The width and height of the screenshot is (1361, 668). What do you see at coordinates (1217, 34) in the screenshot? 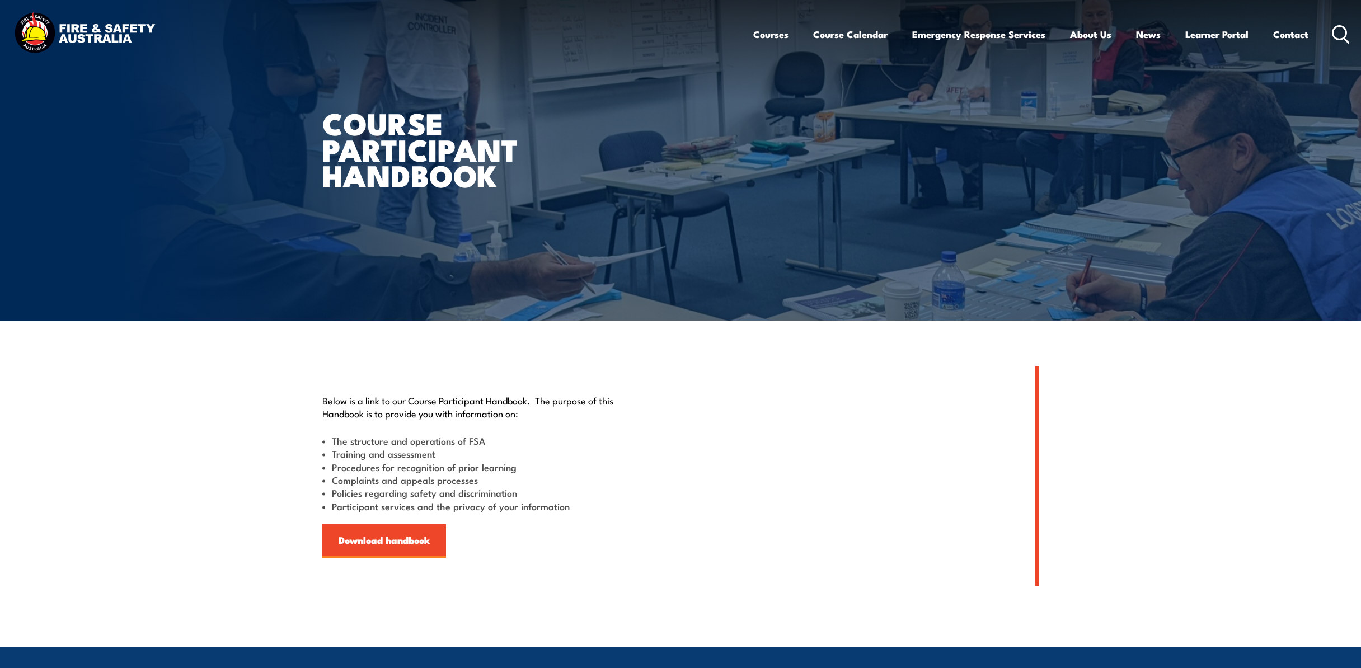
I see `a: Learner Portal` at bounding box center [1217, 34].